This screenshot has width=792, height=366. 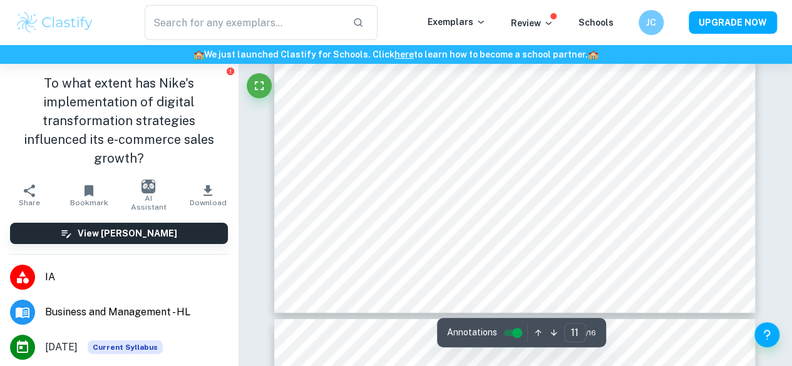 What do you see at coordinates (767, 335) in the screenshot?
I see `button: Help and Feedback` at bounding box center [767, 335].